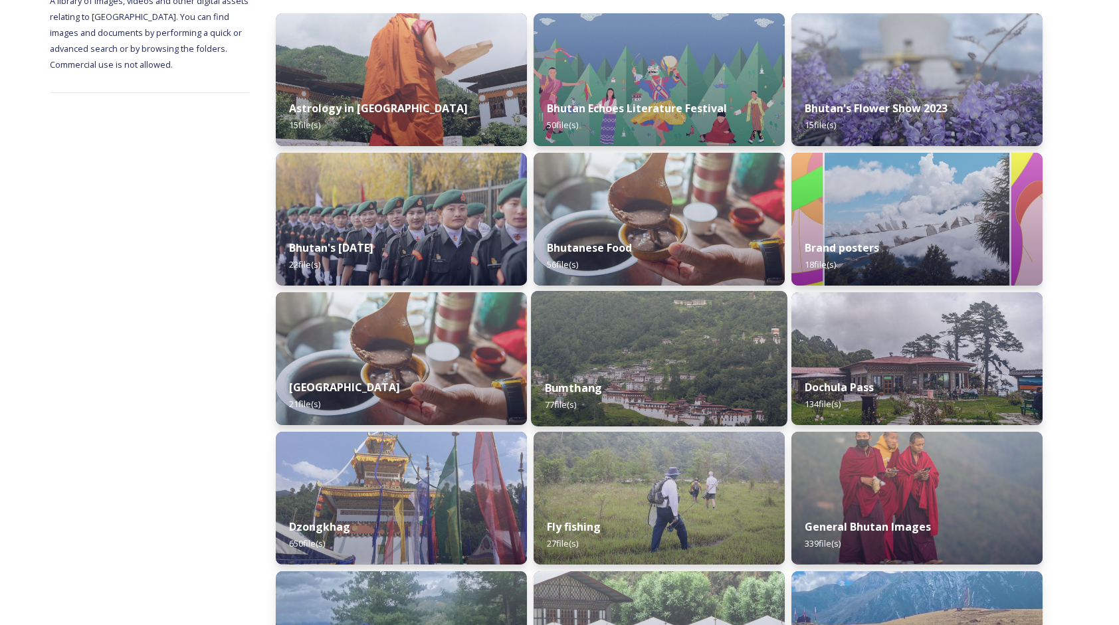 This screenshot has height=625, width=1119. What do you see at coordinates (659, 80) in the screenshot?
I see `img: Bhutan%2520Echoes7.jpg` at bounding box center [659, 80].